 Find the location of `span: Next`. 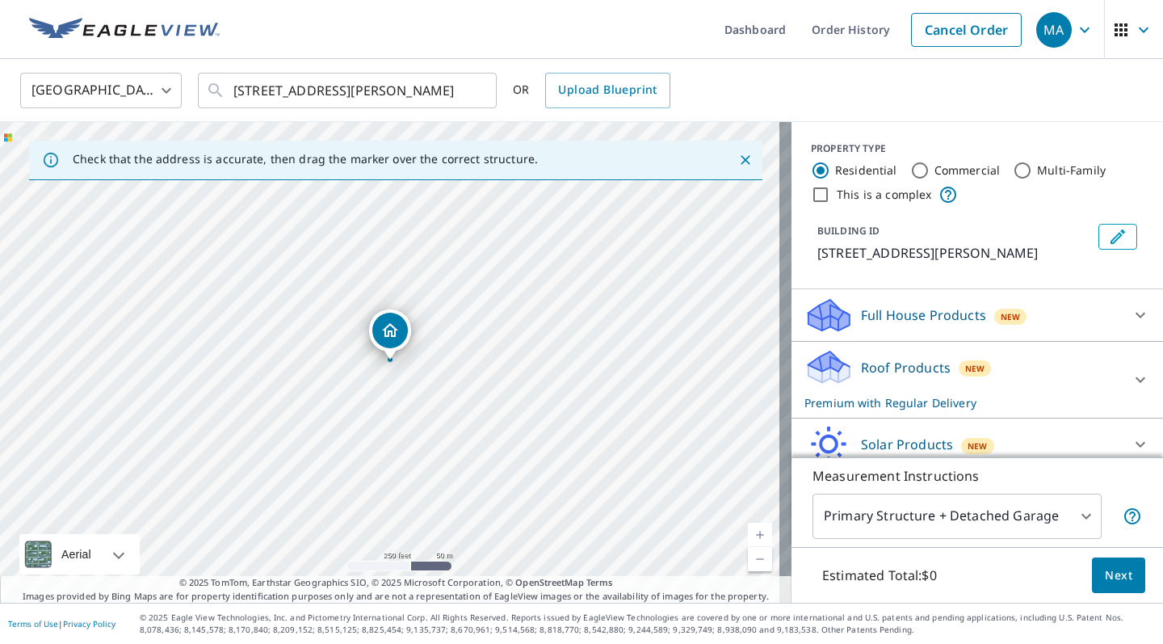

span: Next is located at coordinates (1119, 575).